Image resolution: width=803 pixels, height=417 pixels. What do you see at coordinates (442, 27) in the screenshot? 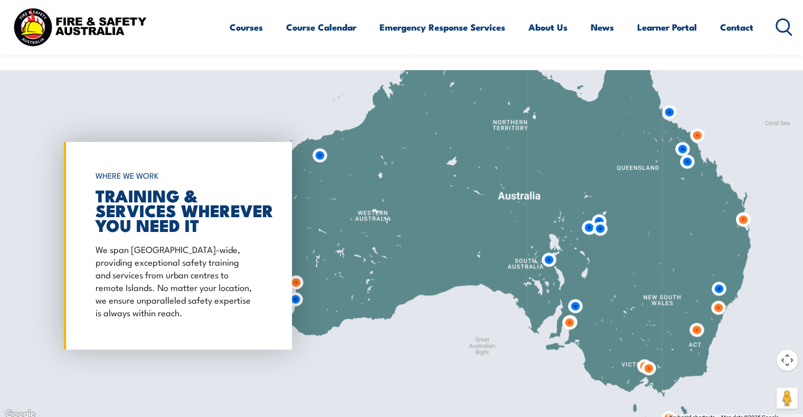
I see `a: Emergency Response Services` at bounding box center [442, 27].